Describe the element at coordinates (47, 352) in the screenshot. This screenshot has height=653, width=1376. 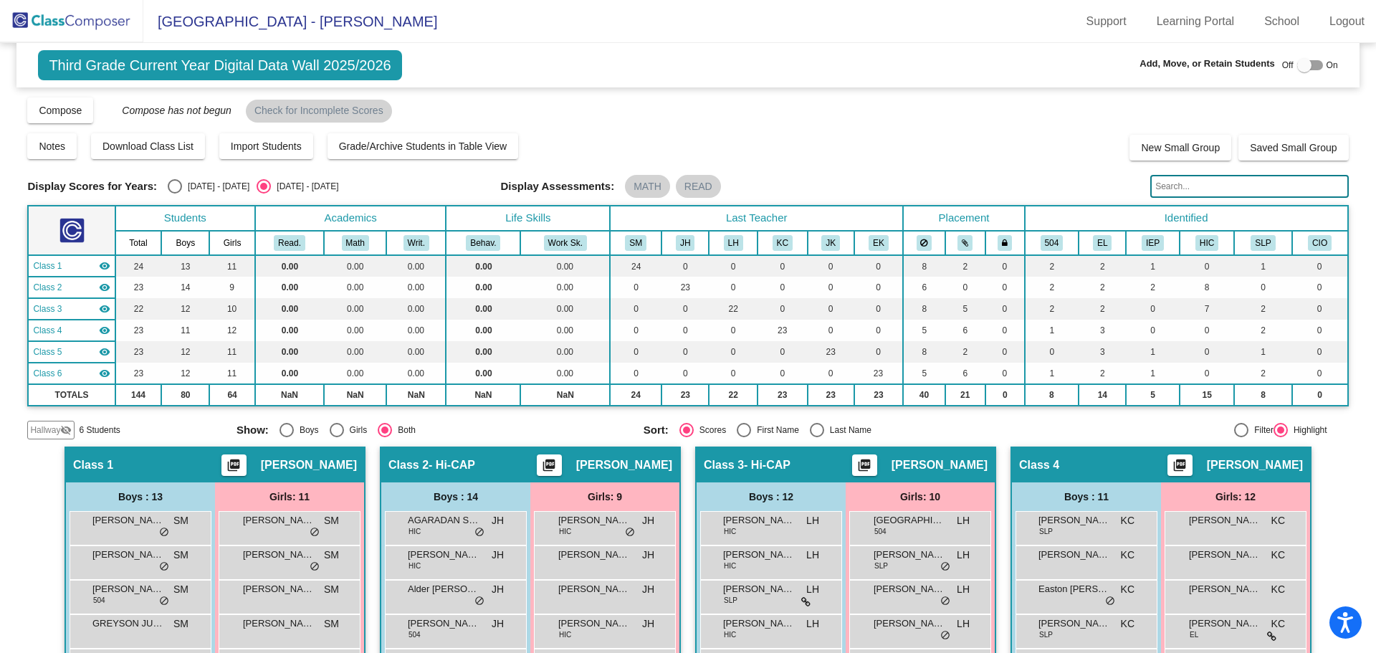
I see `span: Class 5` at that location.